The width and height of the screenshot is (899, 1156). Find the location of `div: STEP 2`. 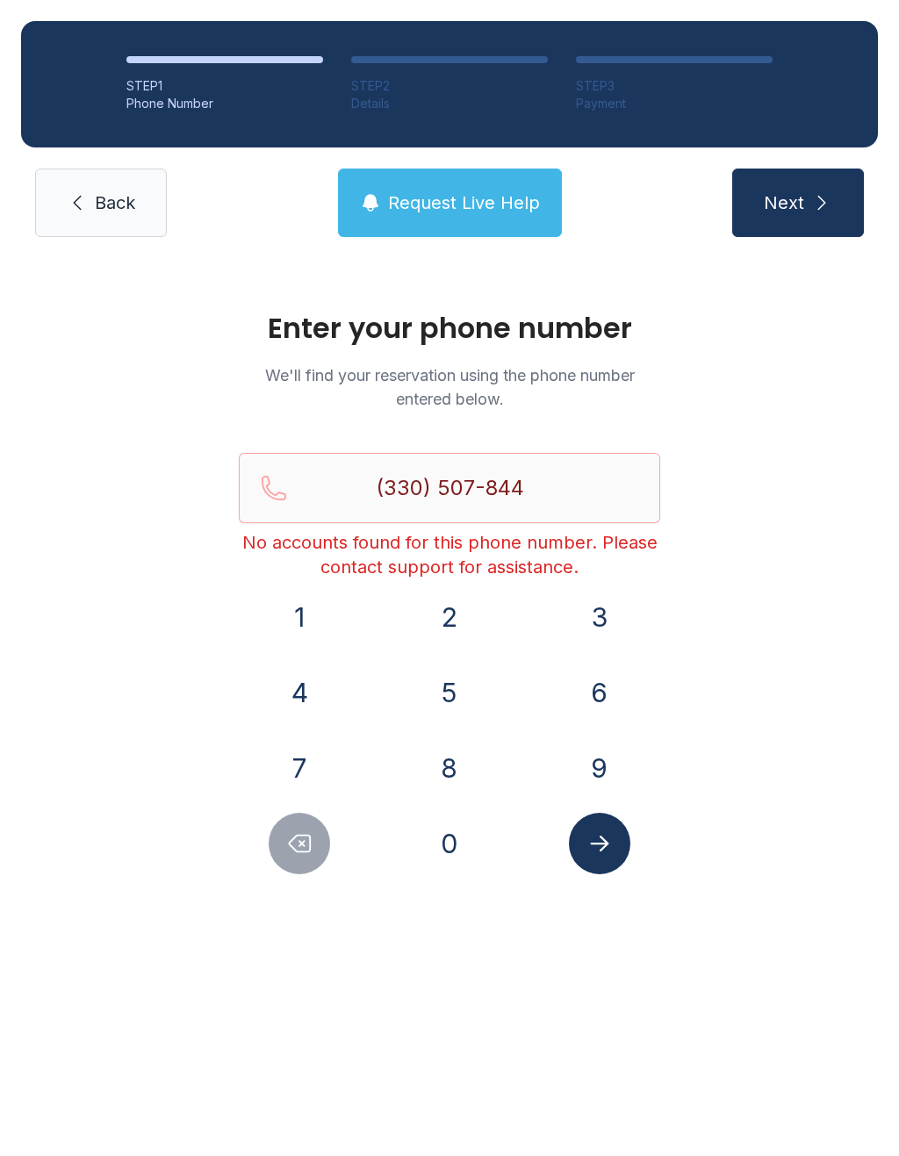

div: STEP 2 is located at coordinates (449, 86).